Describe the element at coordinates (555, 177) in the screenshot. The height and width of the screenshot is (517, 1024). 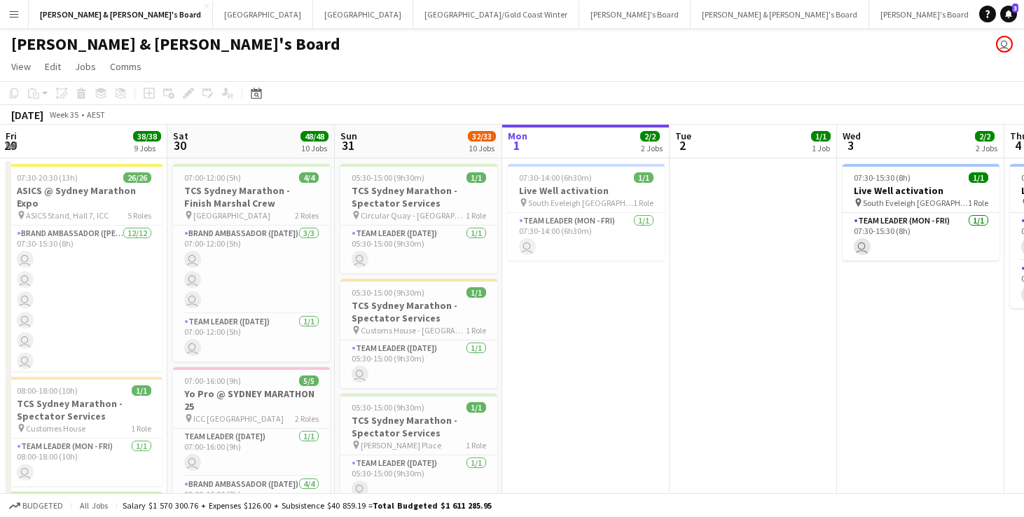
I see `span: 07:30-14:00 (6h30m)` at that location.